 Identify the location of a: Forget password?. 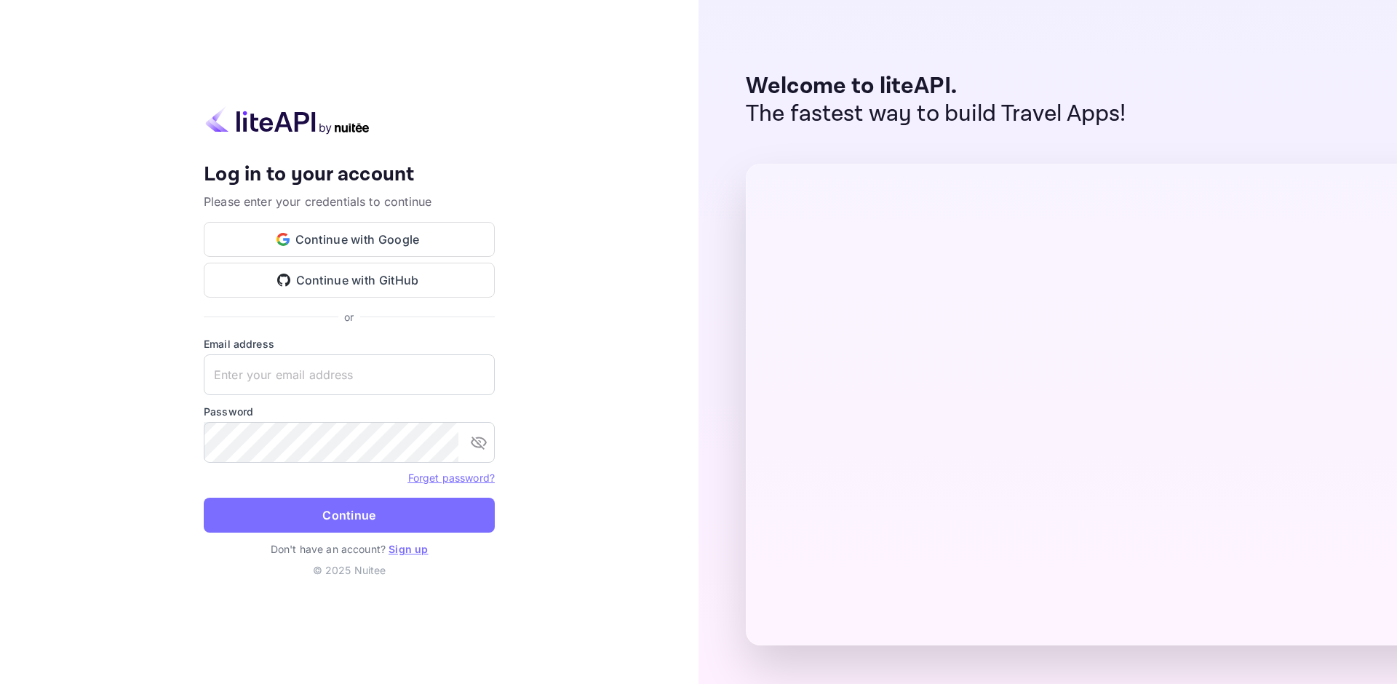
(451, 477).